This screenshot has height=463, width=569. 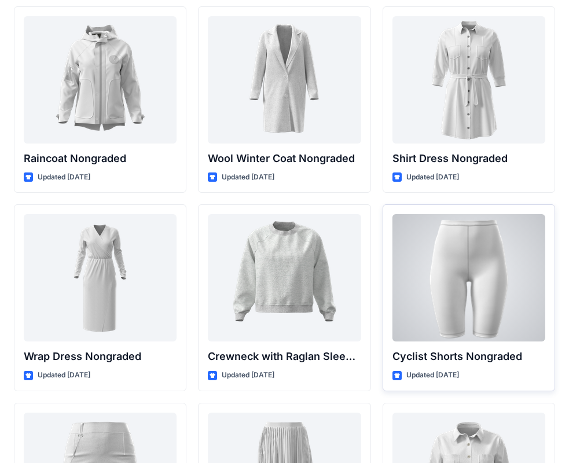 I want to click on a: Wool Winter Coat Nongraded, so click(x=284, y=80).